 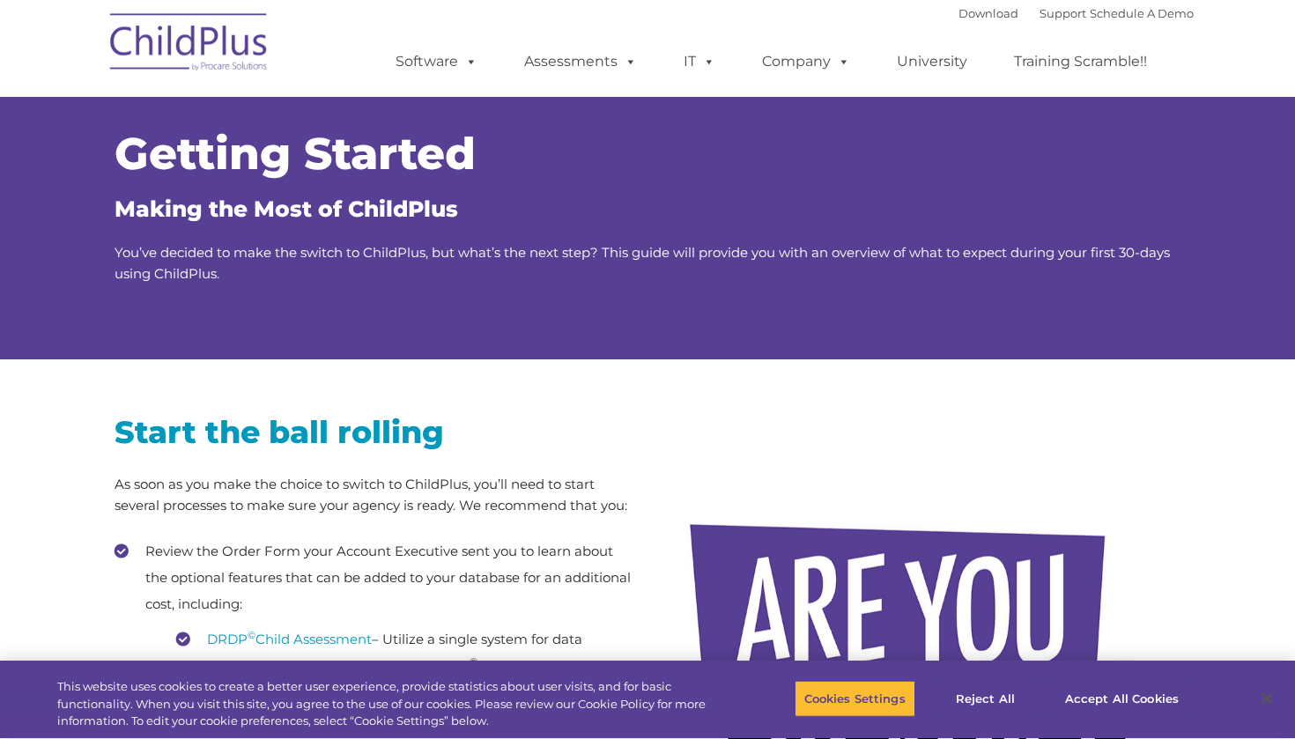 What do you see at coordinates (985, 699) in the screenshot?
I see `button: Reject All` at bounding box center [985, 699].